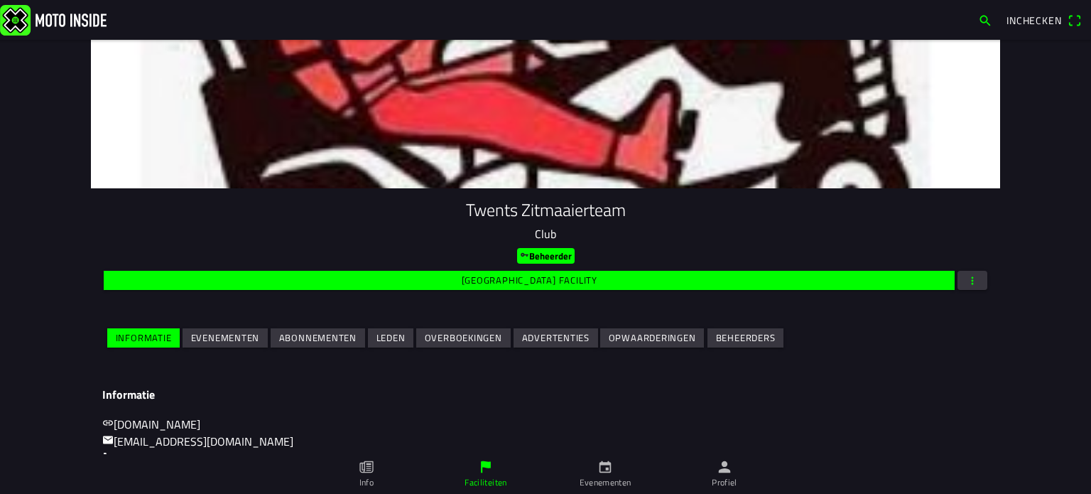 This screenshot has height=494, width=1091. I want to click on ion-button: Leden, so click(391, 337).